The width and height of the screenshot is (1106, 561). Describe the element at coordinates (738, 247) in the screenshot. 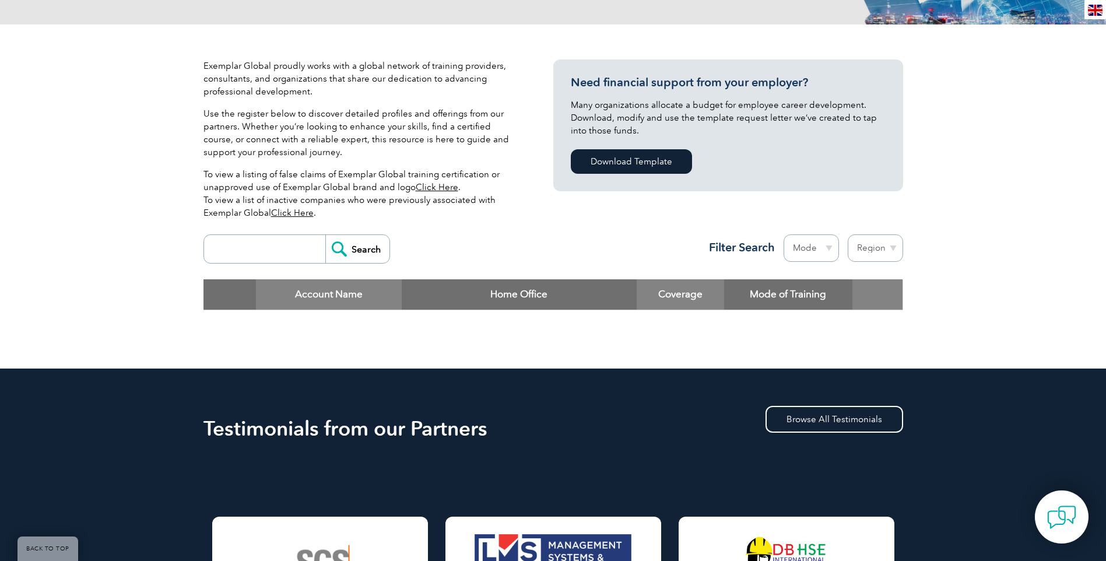

I see `h3: Filter Search` at that location.